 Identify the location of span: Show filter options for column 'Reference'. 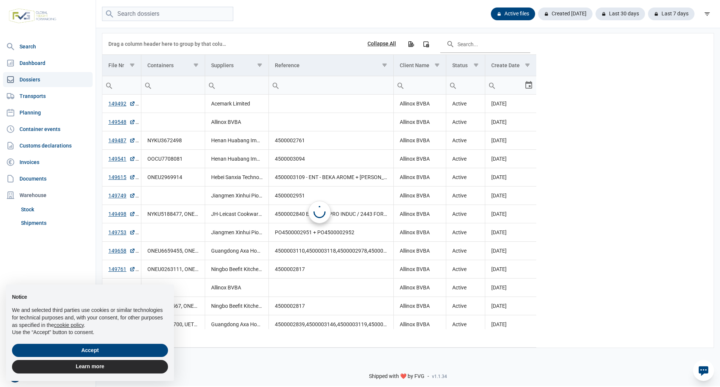
(384, 65).